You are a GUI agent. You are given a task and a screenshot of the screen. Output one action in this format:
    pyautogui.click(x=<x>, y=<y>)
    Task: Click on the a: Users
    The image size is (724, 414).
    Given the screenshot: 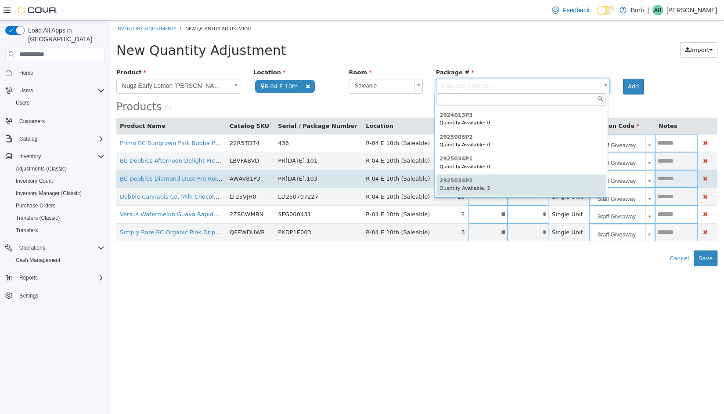 What is the action you would take?
    pyautogui.click(x=22, y=103)
    